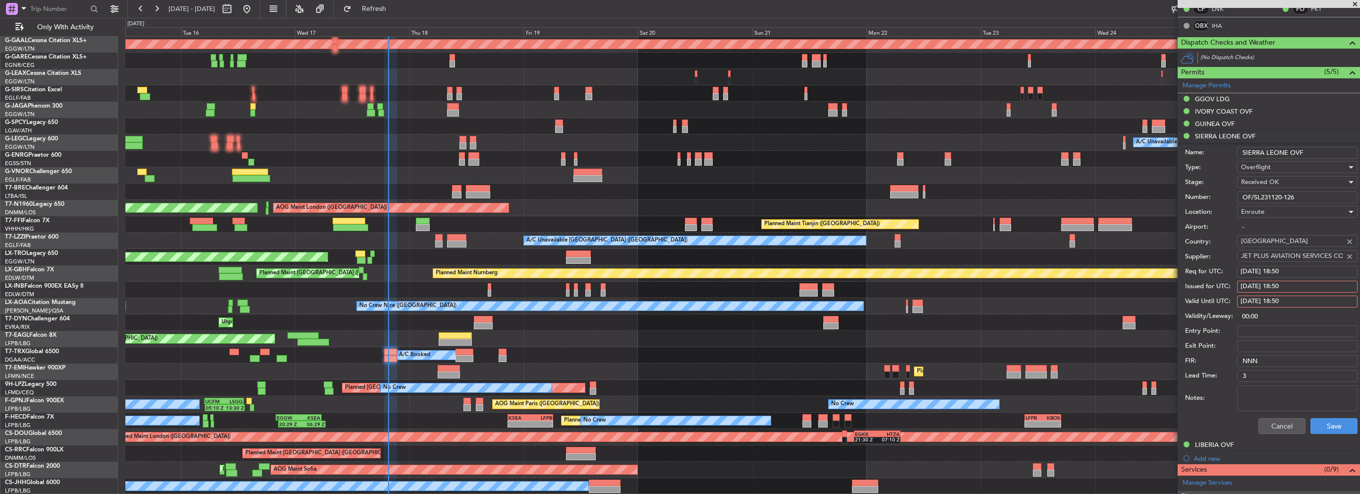 The image size is (1360, 494). Describe the element at coordinates (16, 302) in the screenshot. I see `span: LX-AOA` at that location.